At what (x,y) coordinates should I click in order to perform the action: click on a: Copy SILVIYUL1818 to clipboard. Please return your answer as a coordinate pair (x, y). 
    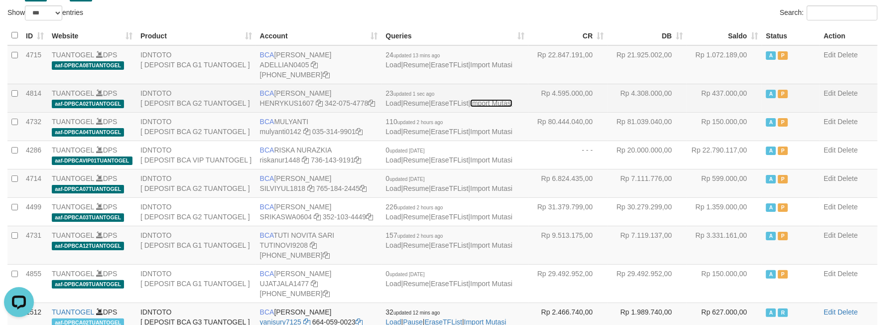
    Looking at the image, I should click on (311, 188).